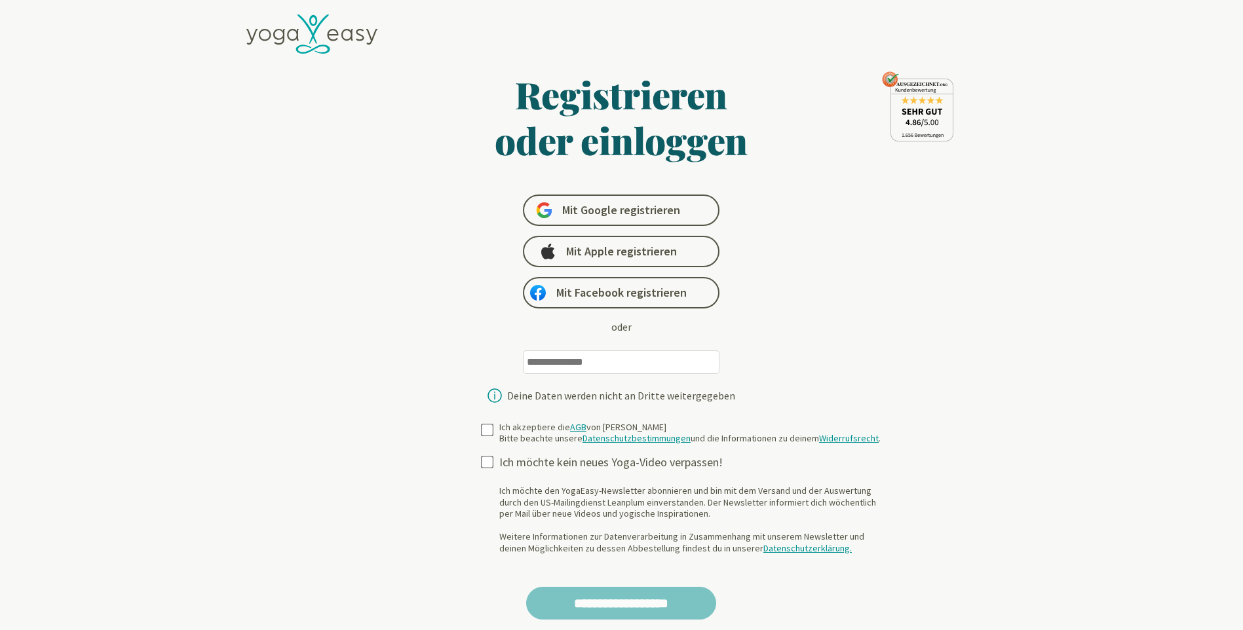  Describe the element at coordinates (917, 106) in the screenshot. I see `img: ausgezeichnet_seal.png` at that location.